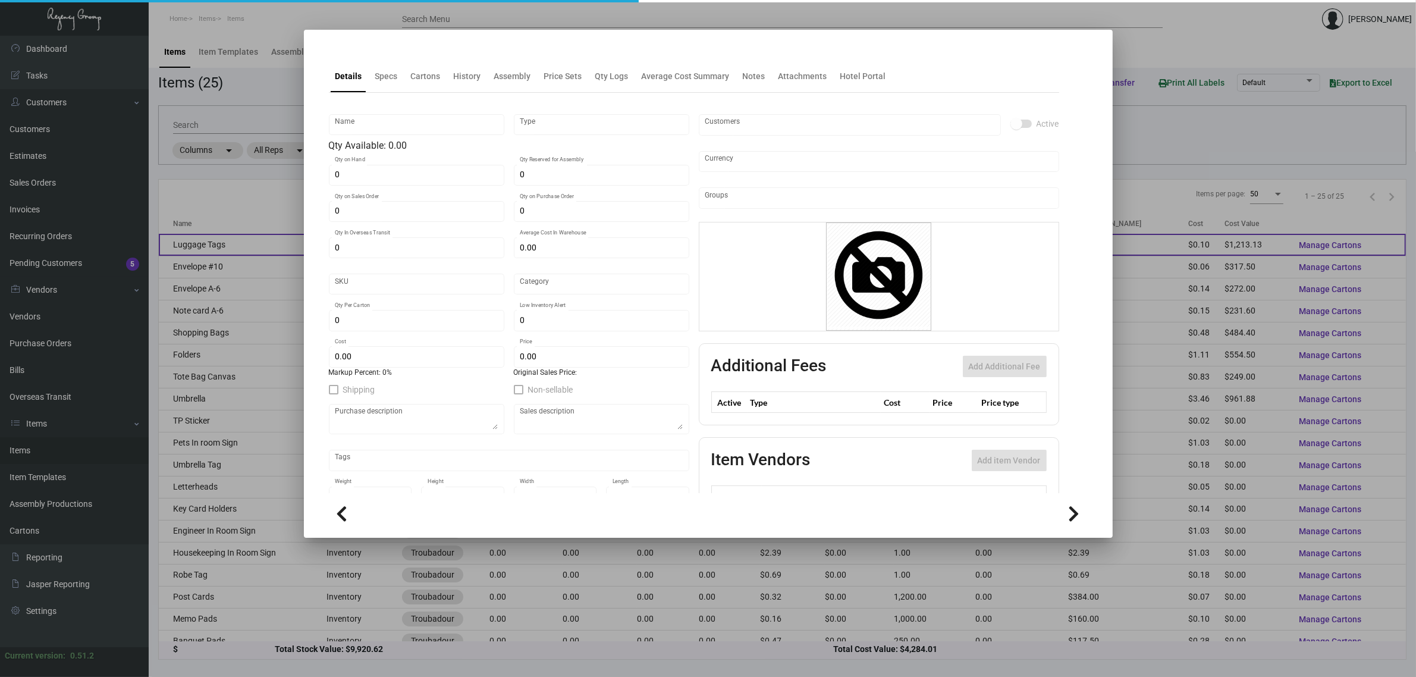 This screenshot has width=1416, height=677. Describe the element at coordinates (754, 76) in the screenshot. I see `div: Notes` at that location.